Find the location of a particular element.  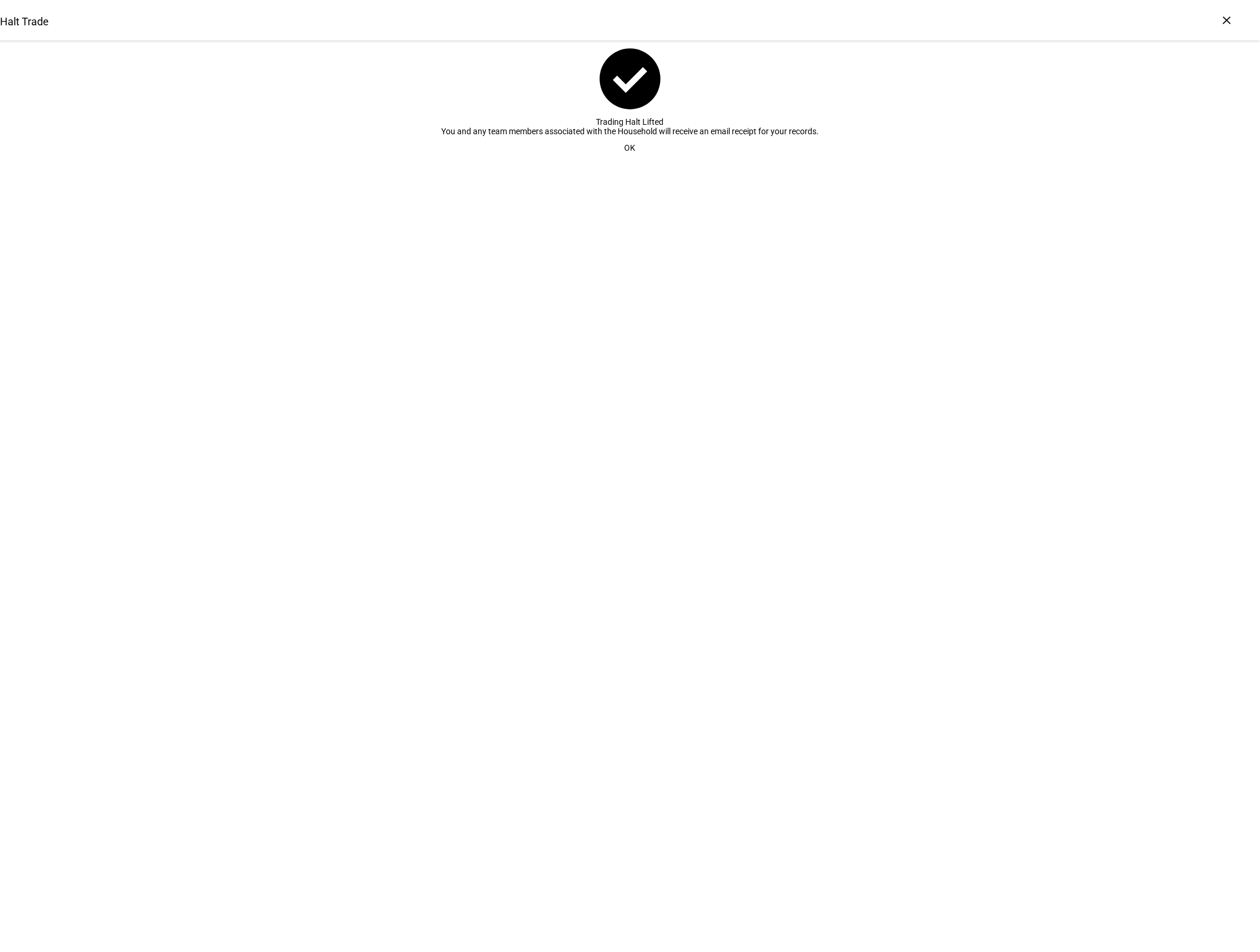

span: OK is located at coordinates (630, 148).